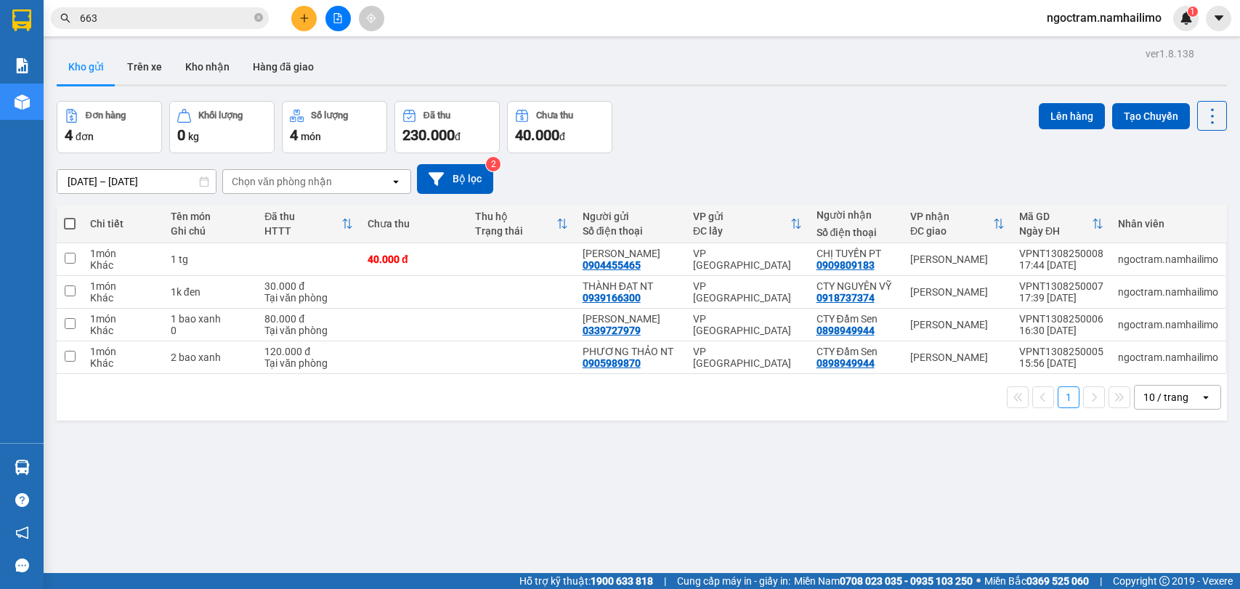 The width and height of the screenshot is (1240, 589). What do you see at coordinates (856, 319) in the screenshot?
I see `div: CTY Đầm Sen` at bounding box center [856, 319].